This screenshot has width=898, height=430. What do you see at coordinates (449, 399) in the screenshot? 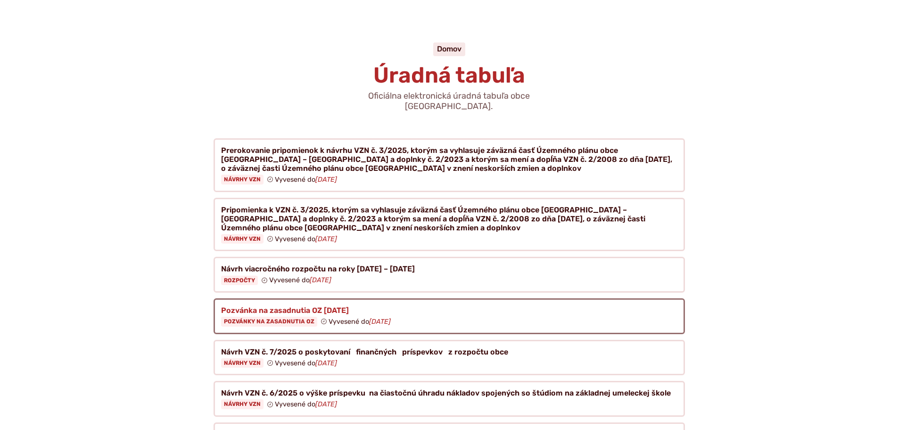
I see `a: Návrh VZN č. 6/2025 o výške príspevku na čiastočnú úhradu nákladov spojených so štúdiom na základ...` at bounding box center [449, 399].